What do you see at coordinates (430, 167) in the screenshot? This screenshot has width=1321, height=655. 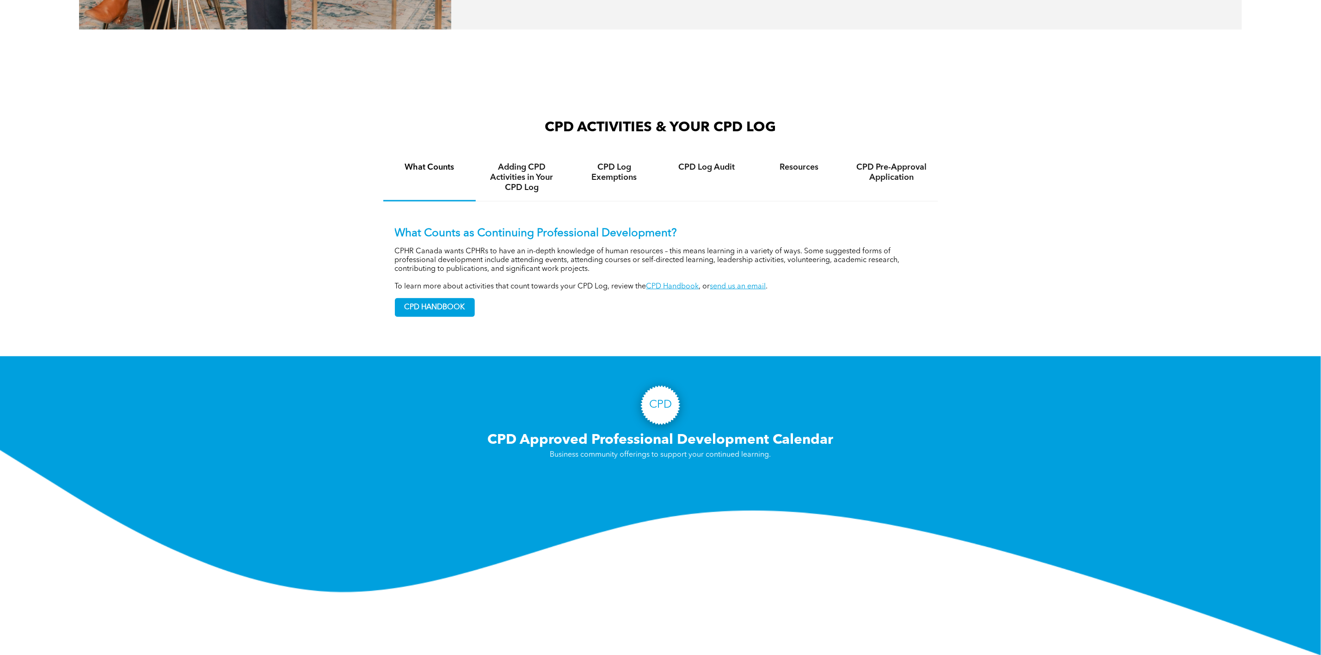 I see `h4: What Counts` at bounding box center [430, 167].